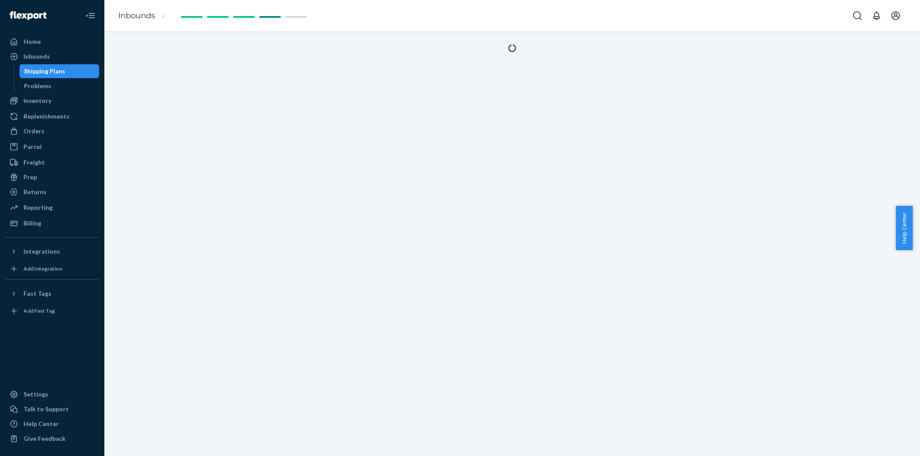 The width and height of the screenshot is (920, 456). What do you see at coordinates (52, 192) in the screenshot?
I see `a: Returns` at bounding box center [52, 192].